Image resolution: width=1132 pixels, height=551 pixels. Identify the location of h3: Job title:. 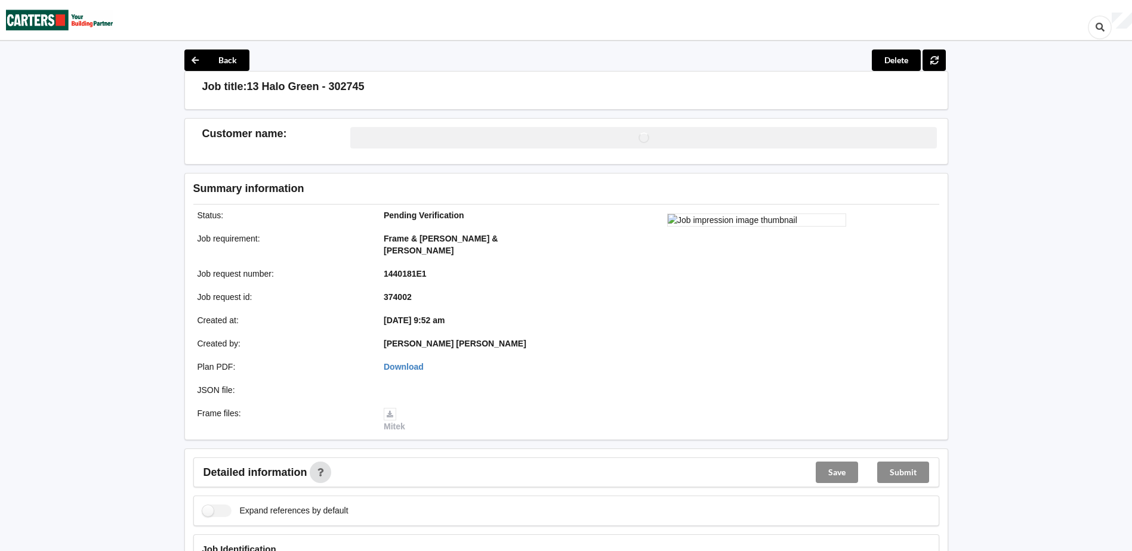
(224, 87).